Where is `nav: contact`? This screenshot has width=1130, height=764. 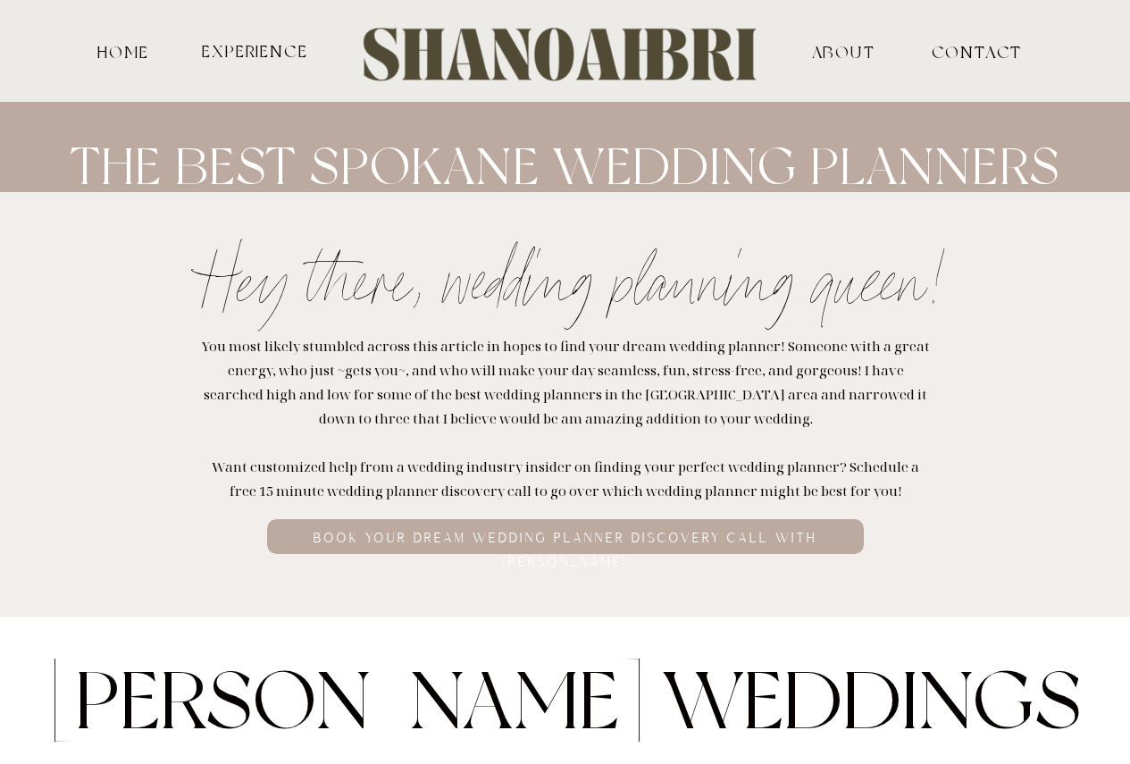
nav: contact is located at coordinates (962, 51).